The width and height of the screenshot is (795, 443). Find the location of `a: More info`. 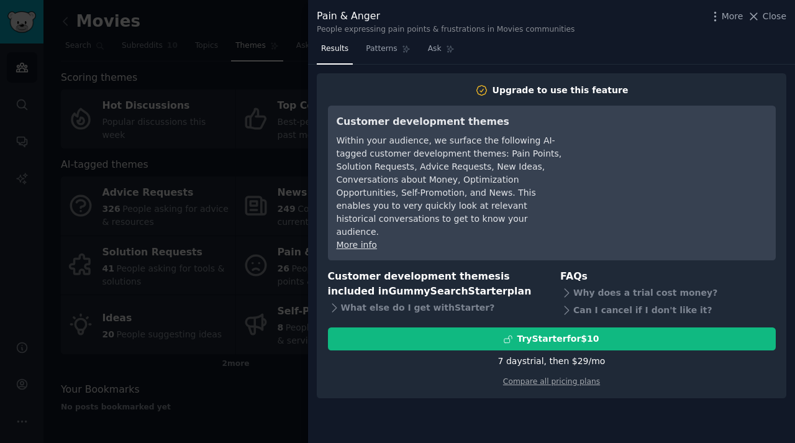

a: More info is located at coordinates (356, 245).